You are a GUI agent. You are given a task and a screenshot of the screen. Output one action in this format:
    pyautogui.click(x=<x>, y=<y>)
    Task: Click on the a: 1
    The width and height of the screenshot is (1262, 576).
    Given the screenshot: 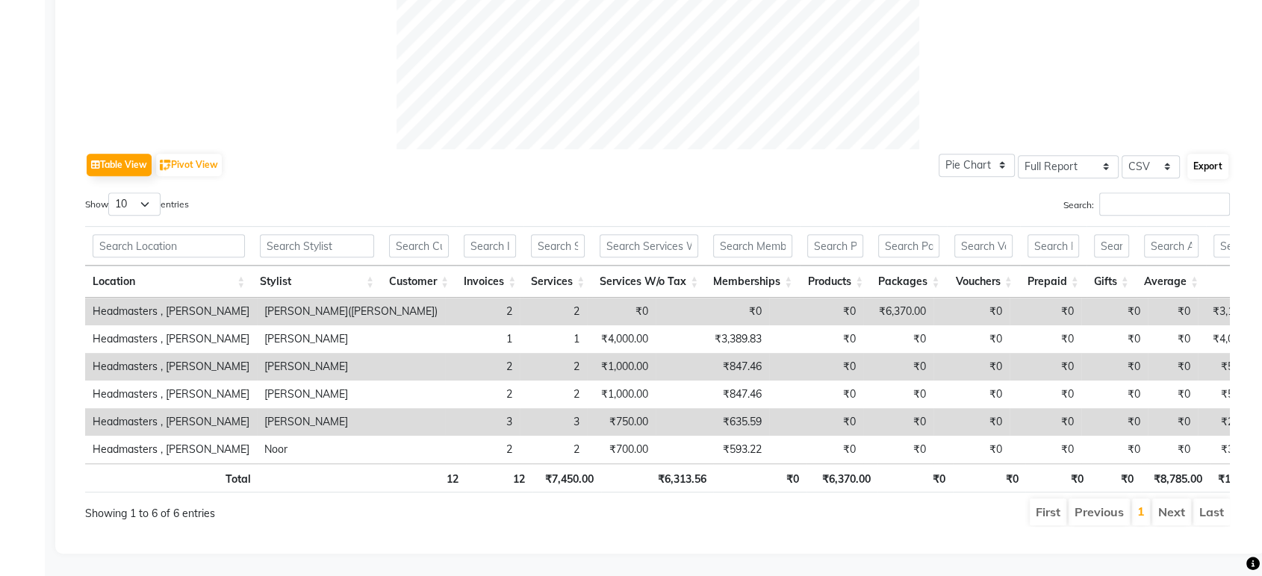 What is the action you would take?
    pyautogui.click(x=1141, y=512)
    